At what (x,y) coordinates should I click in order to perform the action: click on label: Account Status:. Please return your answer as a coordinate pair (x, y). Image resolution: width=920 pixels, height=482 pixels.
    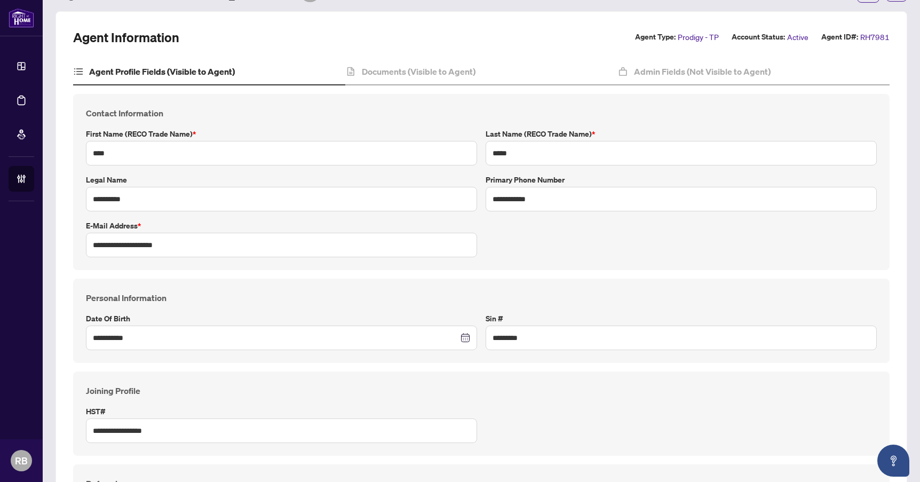
    Looking at the image, I should click on (758, 37).